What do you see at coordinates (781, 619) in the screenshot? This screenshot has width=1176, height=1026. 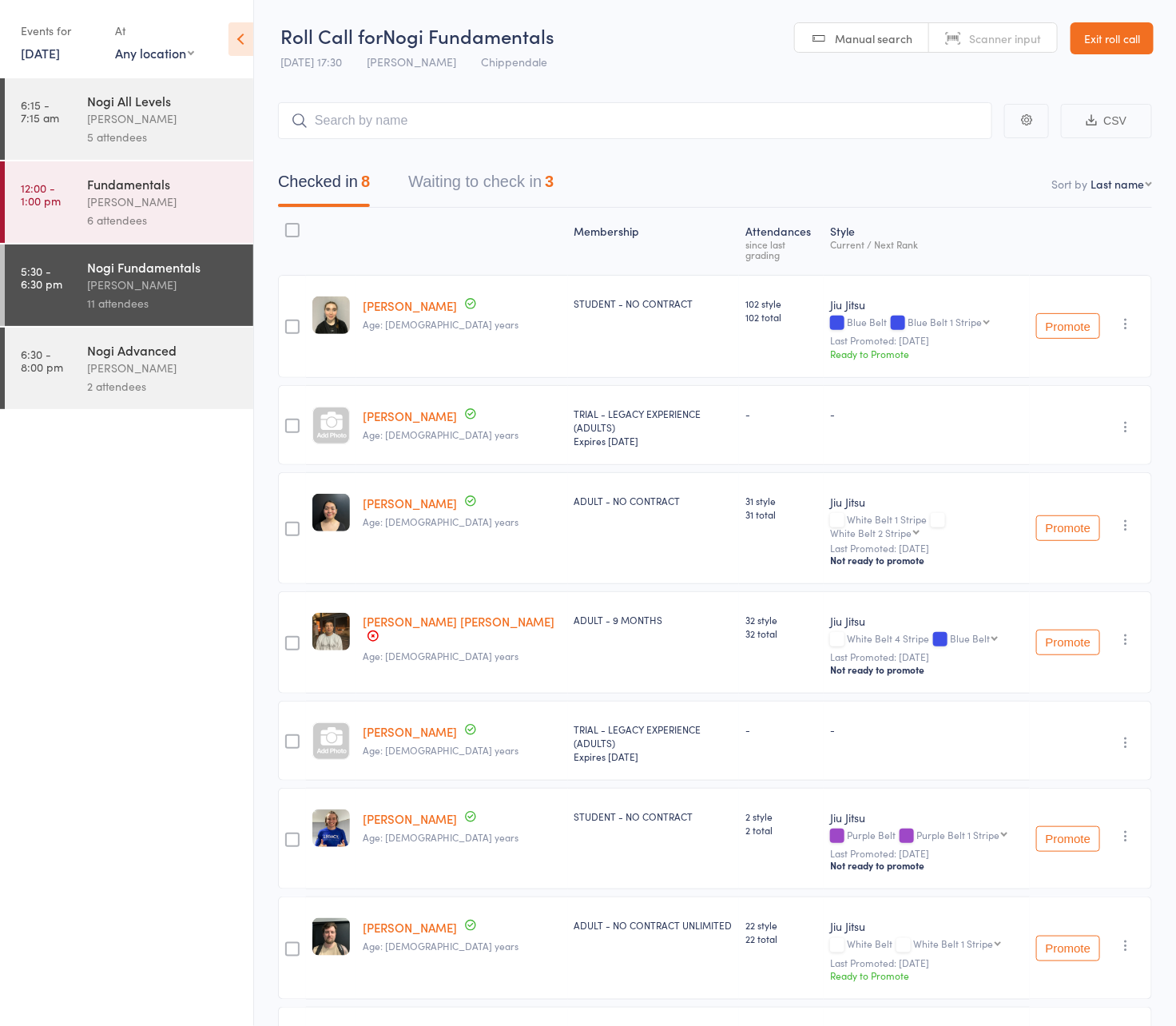 I see `span: 32 style` at bounding box center [781, 619].